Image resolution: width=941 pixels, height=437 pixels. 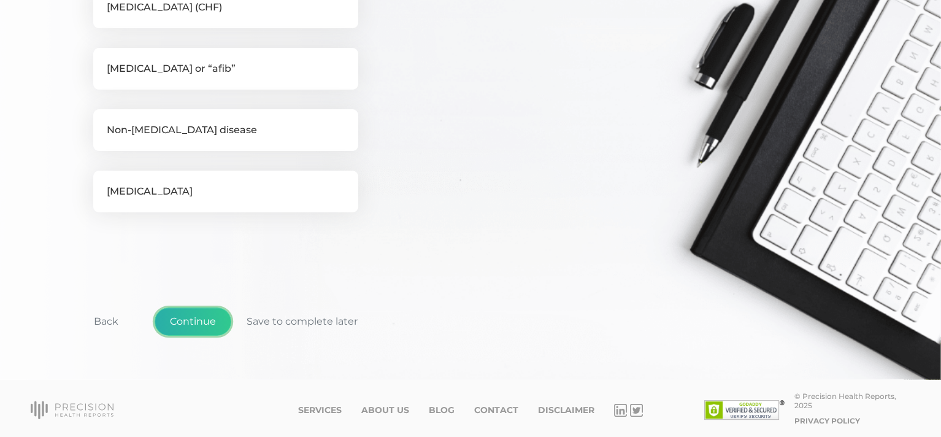 I want to click on a: Contact, so click(x=496, y=410).